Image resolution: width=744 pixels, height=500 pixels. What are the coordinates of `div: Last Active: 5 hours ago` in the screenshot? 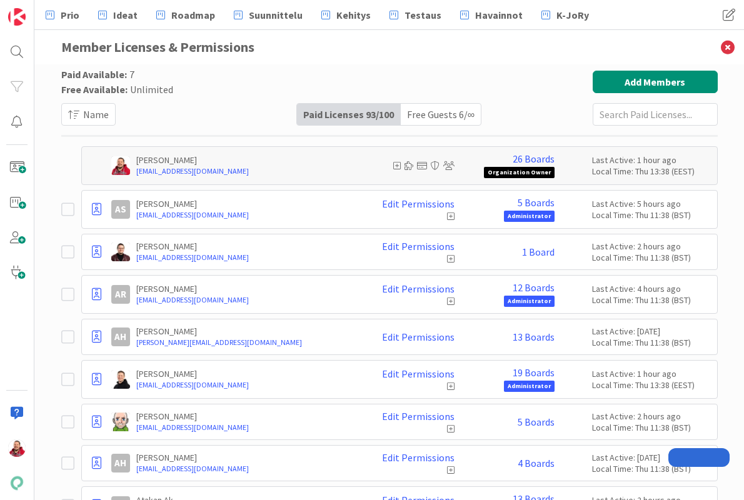 It's located at (651, 204).